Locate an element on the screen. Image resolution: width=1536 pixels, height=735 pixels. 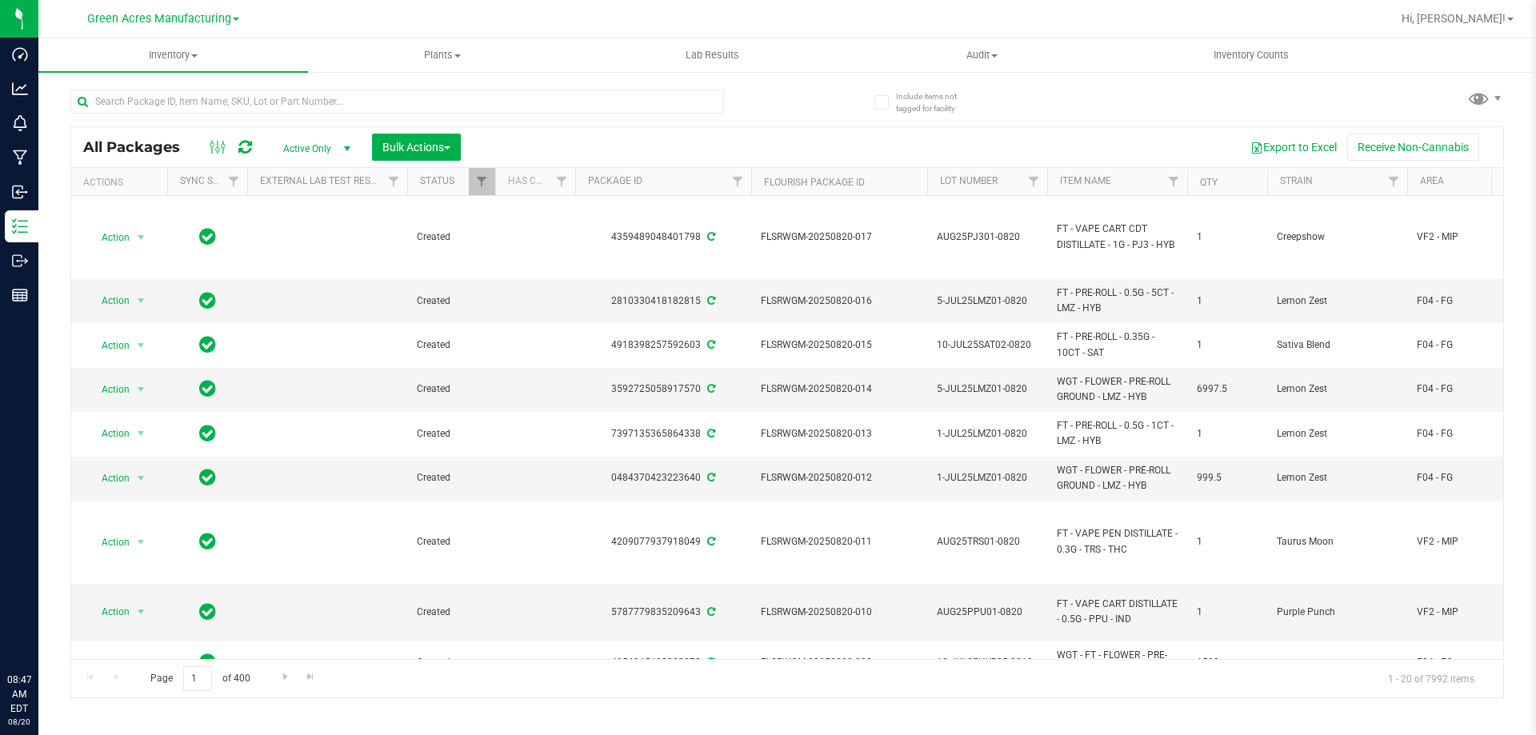
span: AUG25PJ301-0820 is located at coordinates (987, 237).